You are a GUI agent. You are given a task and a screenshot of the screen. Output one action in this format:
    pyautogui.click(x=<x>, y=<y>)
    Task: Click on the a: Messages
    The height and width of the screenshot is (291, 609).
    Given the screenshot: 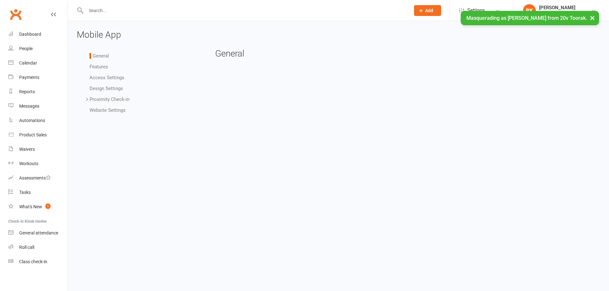 What is the action you would take?
    pyautogui.click(x=38, y=106)
    